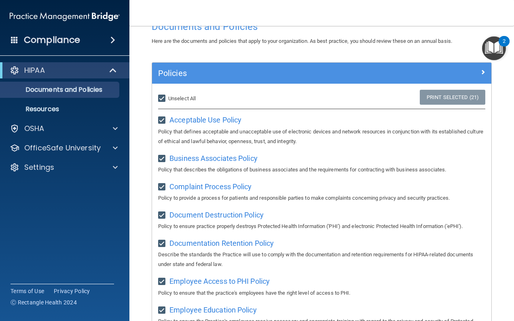  Describe the element at coordinates (321, 293) in the screenshot. I see `p: Policy to ensure that the practice's employees have the right level of access to PHI.` at that location.